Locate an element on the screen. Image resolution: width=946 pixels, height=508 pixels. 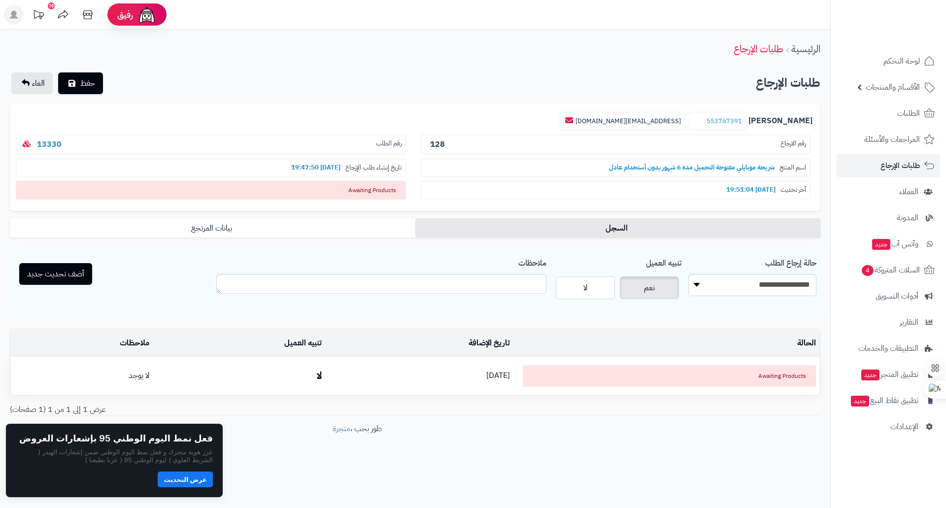
td: الحالة is located at coordinates (666, 343).